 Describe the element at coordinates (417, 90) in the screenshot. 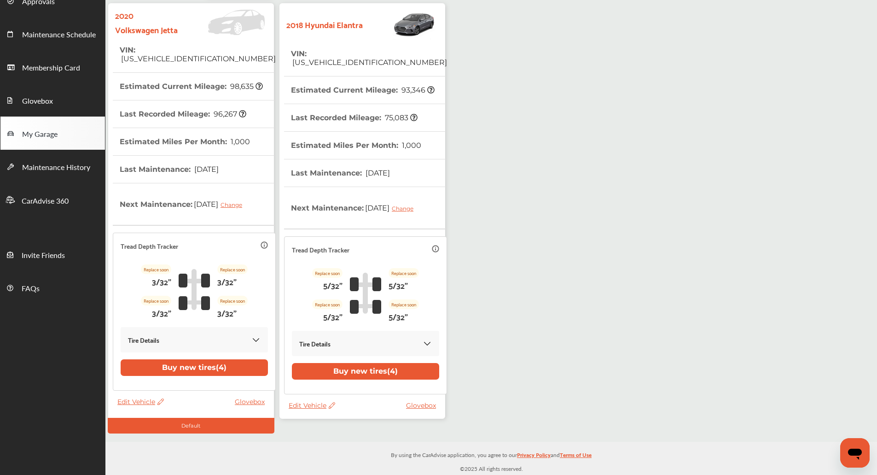

I see `span: 93,346` at that location.